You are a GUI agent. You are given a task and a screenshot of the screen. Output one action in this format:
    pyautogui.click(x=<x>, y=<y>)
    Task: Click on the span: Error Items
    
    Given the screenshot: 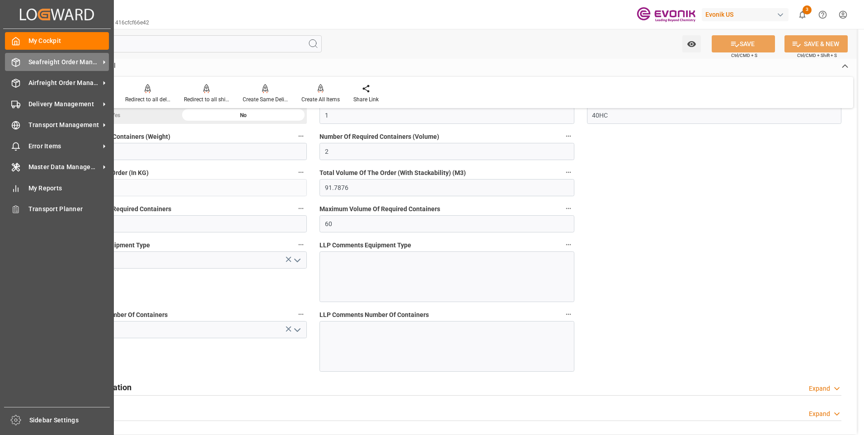 What is the action you would take?
    pyautogui.click(x=64, y=146)
    